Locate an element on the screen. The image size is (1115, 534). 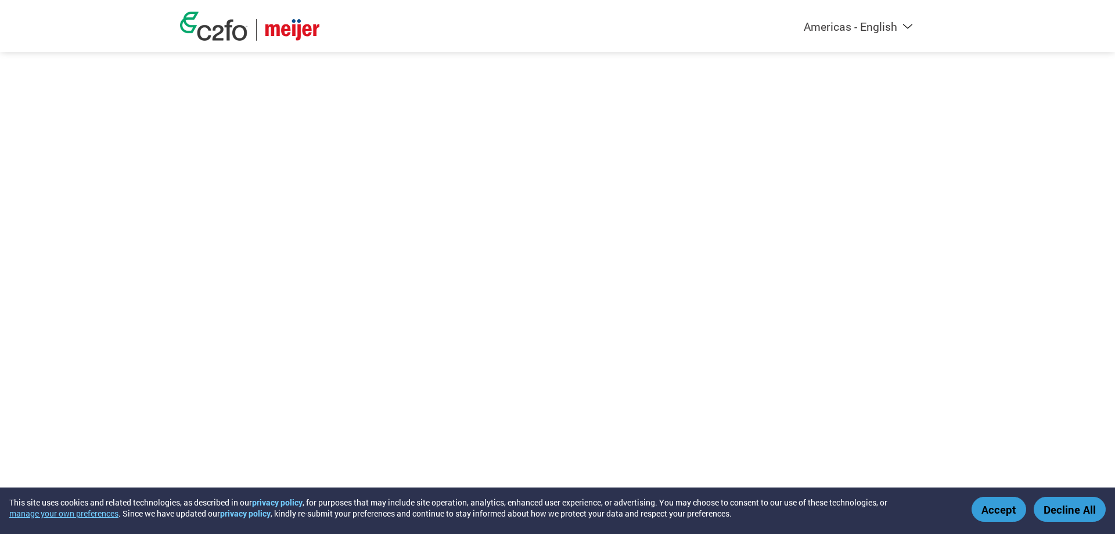
div: This site uses cookies and related technologies, as described in our , for purposes that may incl... is located at coordinates (482, 508).